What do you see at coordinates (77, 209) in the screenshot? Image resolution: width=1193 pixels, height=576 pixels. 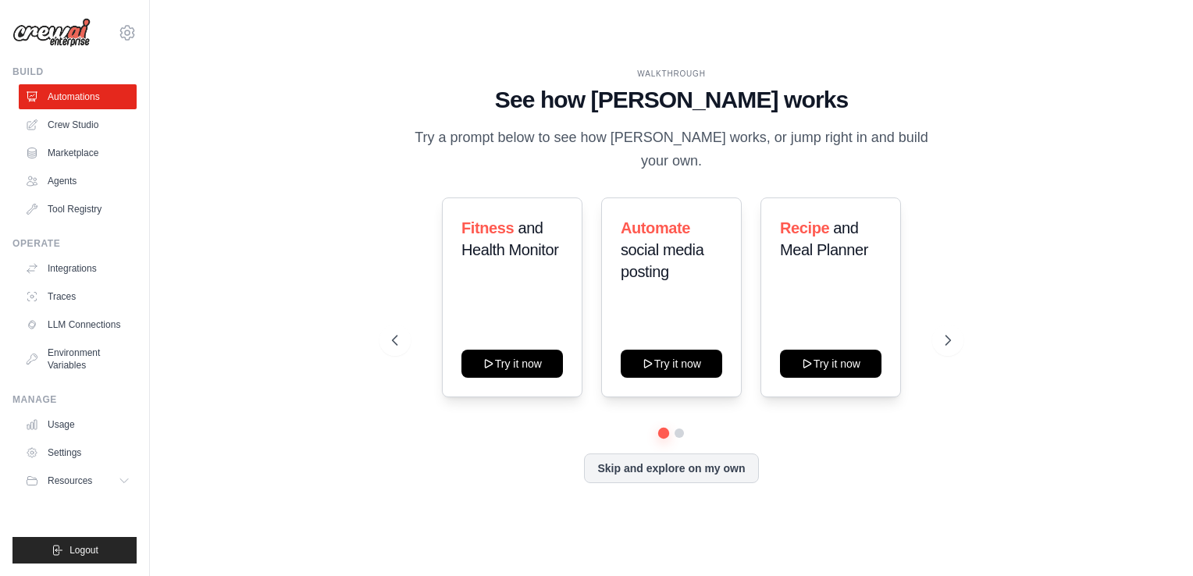 I see `a: Tool Registry` at bounding box center [77, 209].